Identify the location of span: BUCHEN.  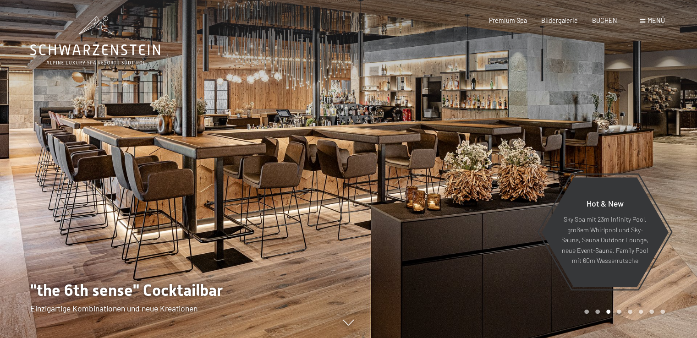
(605, 20).